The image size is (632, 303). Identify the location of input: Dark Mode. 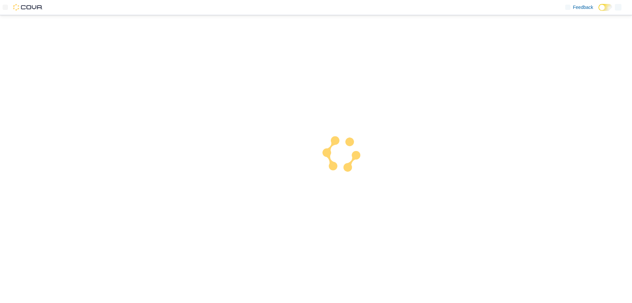
(605, 7).